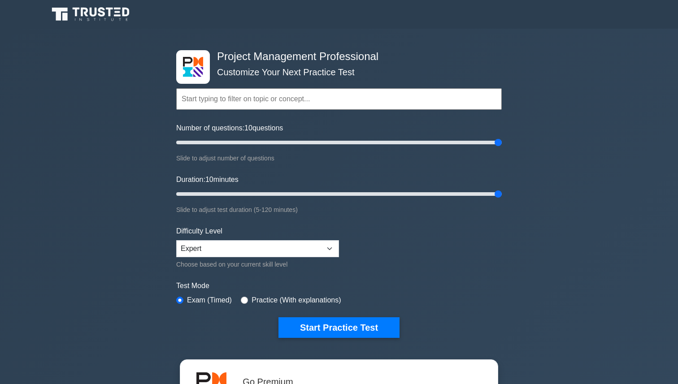 Image resolution: width=678 pixels, height=384 pixels. Describe the element at coordinates (209, 300) in the screenshot. I see `label: Exam (Timed)` at that location.